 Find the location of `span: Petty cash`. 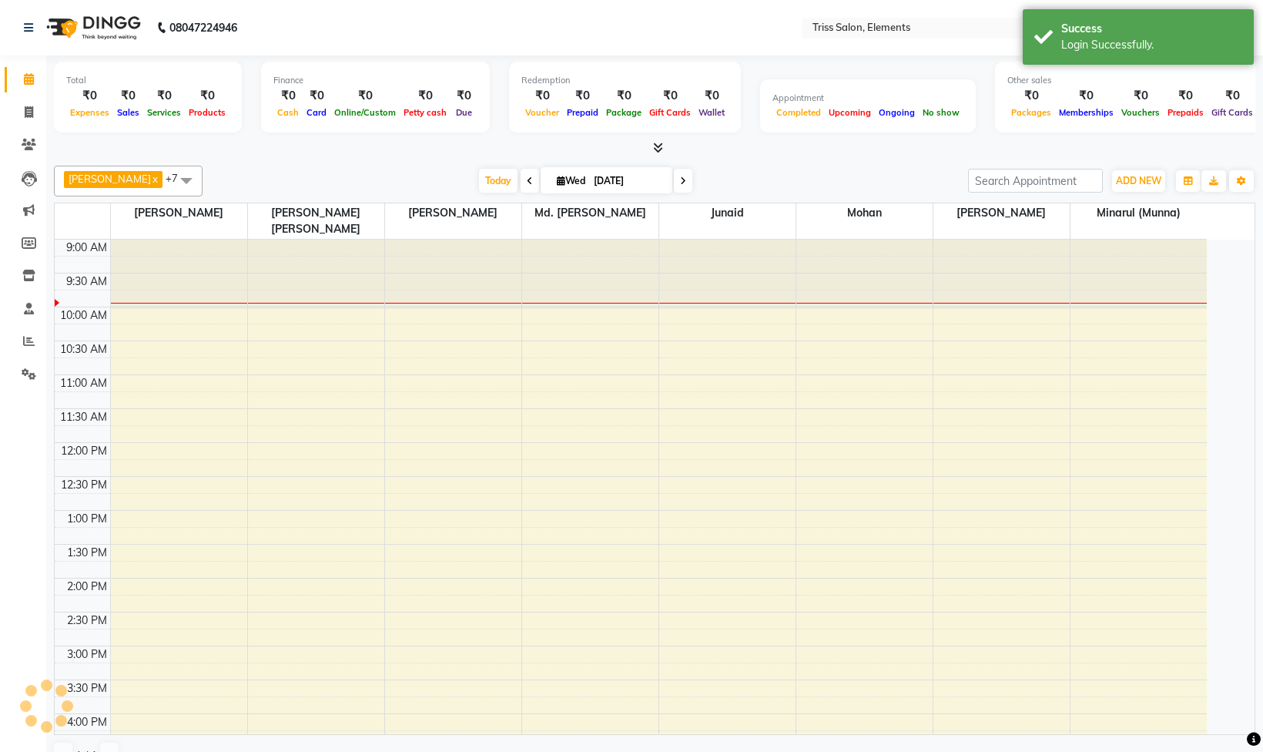

span: Petty cash is located at coordinates (425, 112).